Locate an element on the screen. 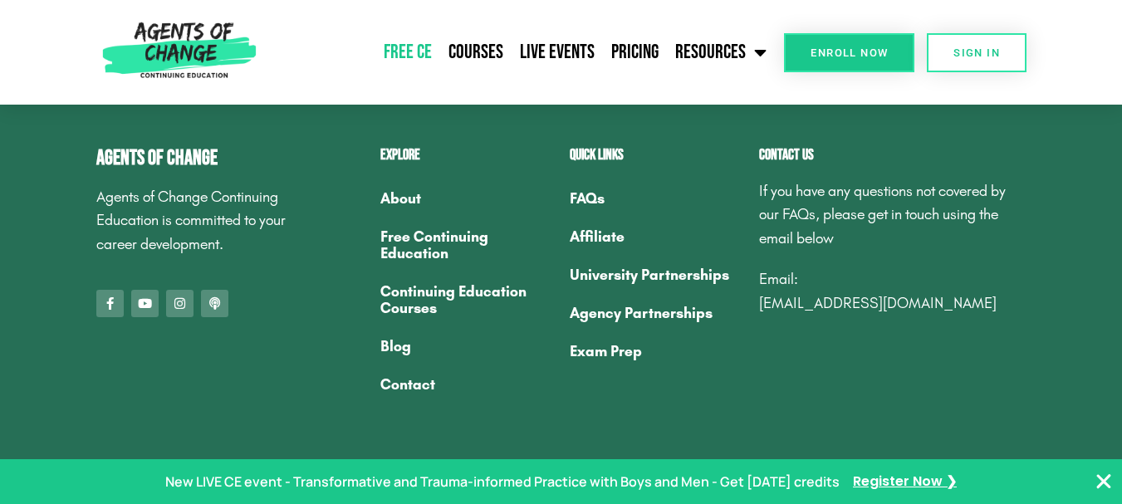 The height and width of the screenshot is (504, 1122). h4: Agents of Change is located at coordinates (197, 158).